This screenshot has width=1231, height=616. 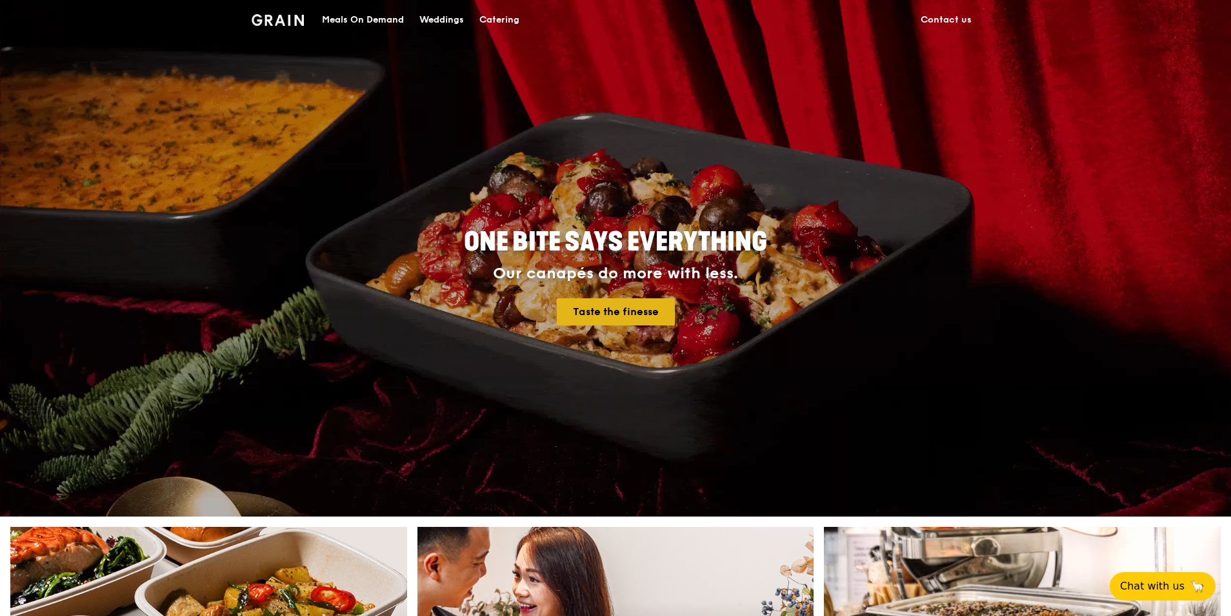 I want to click on a: Contact us, so click(x=946, y=20).